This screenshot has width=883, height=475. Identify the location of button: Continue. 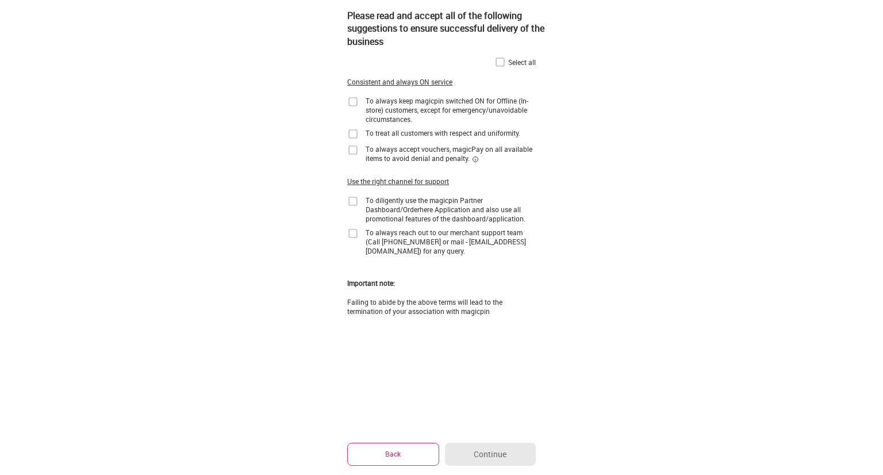
(490, 454).